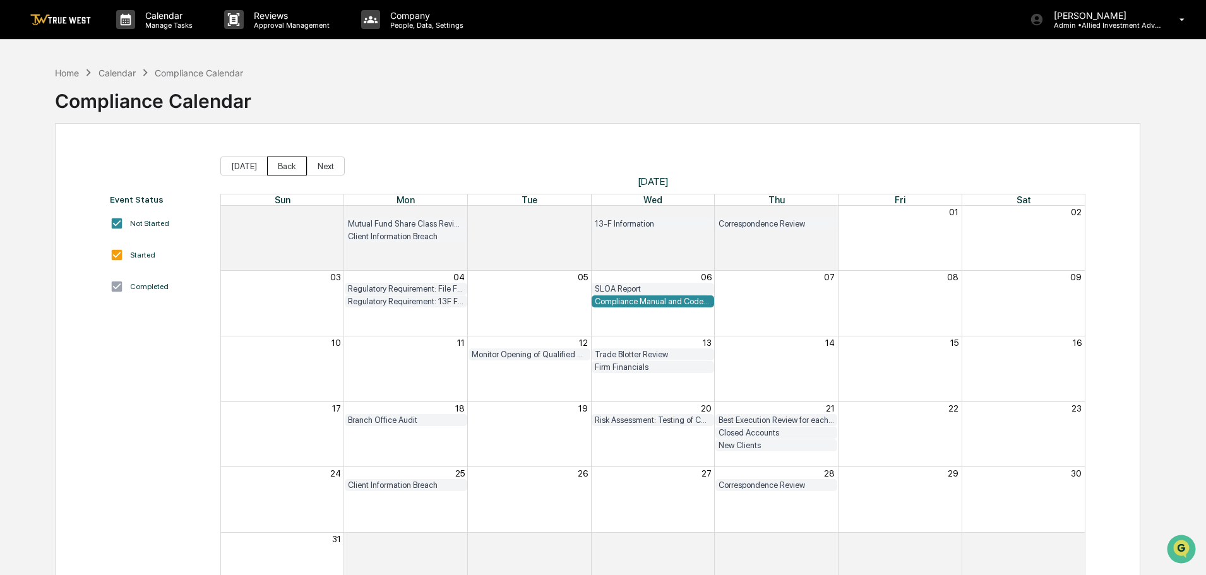 The image size is (1206, 575). I want to click on div: Monitor Opening of Qualified Accounts, so click(530, 354).